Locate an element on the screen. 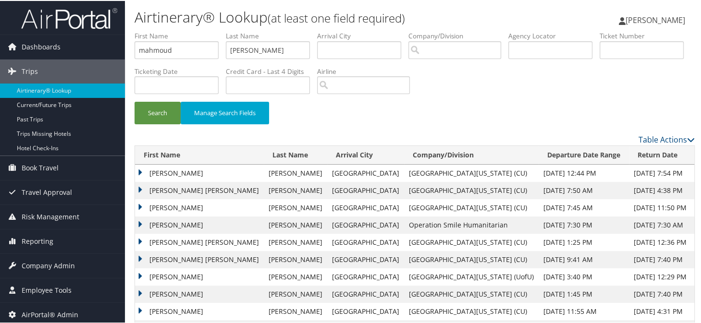 The height and width of the screenshot is (323, 701). span: Risk Management is located at coordinates (50, 216).